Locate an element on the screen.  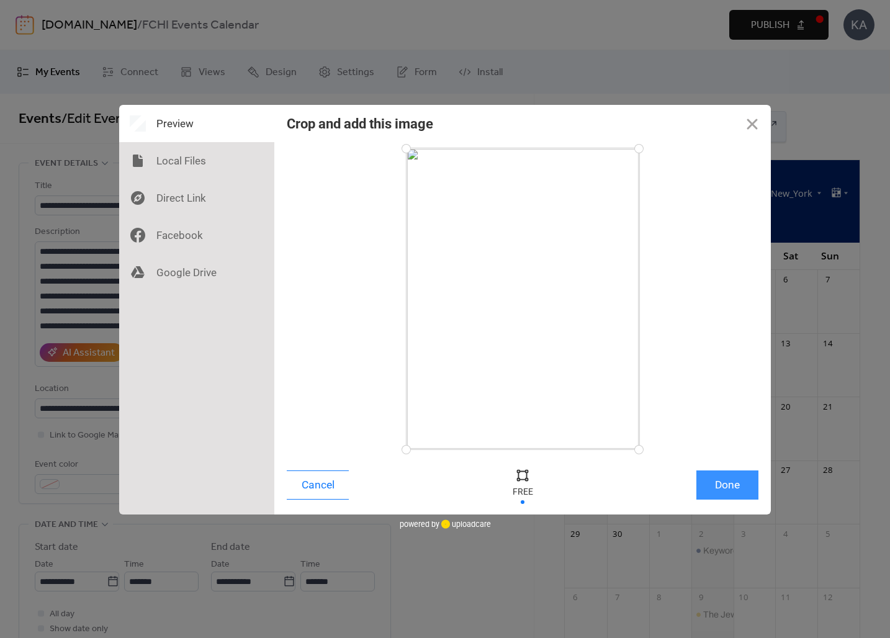
div: Google Drive is located at coordinates (197, 272).